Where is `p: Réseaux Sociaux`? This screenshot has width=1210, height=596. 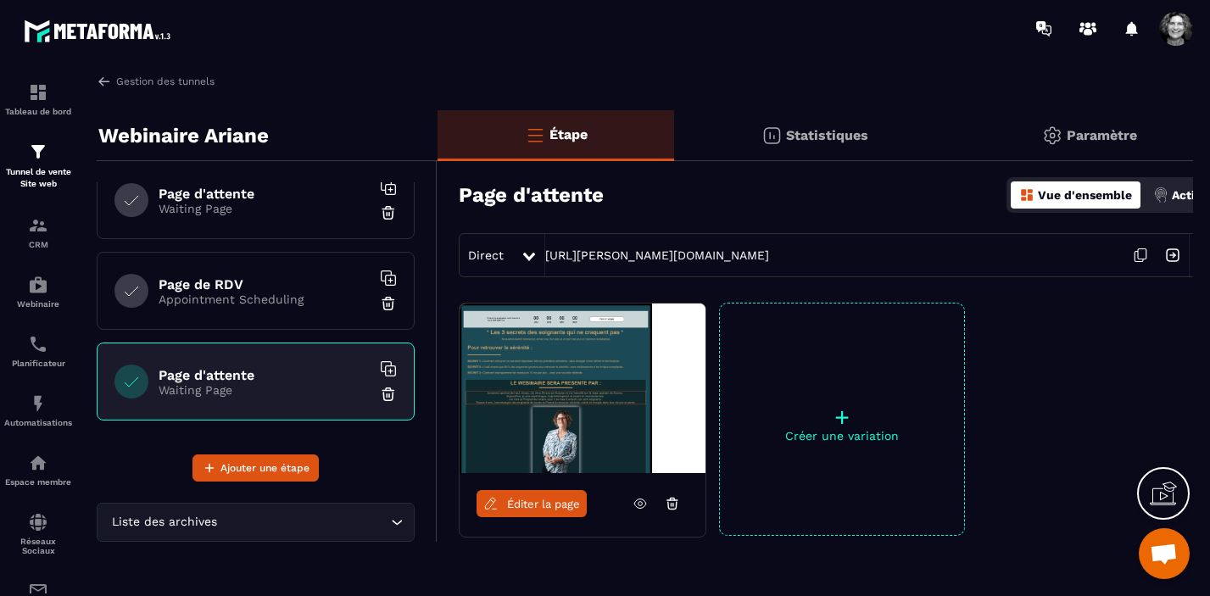
p: Réseaux Sociaux is located at coordinates (38, 546).